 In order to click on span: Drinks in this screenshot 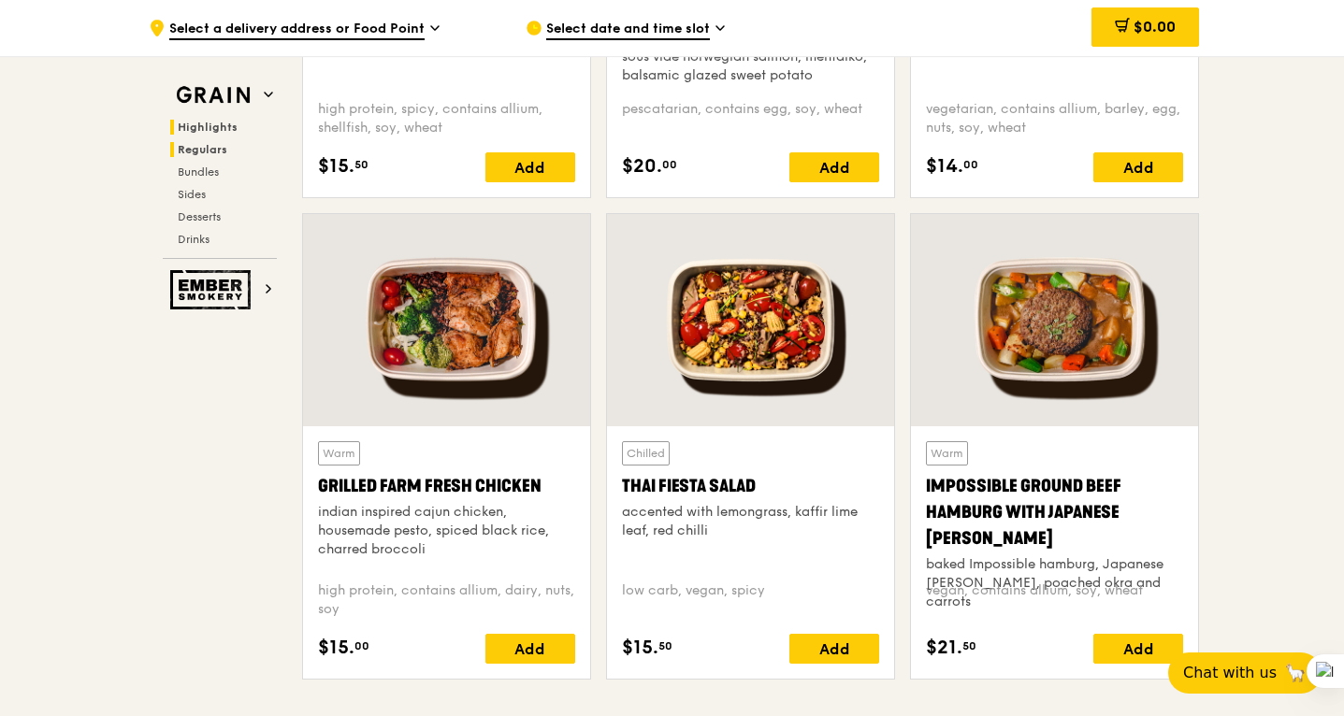, I will do `click(194, 239)`.